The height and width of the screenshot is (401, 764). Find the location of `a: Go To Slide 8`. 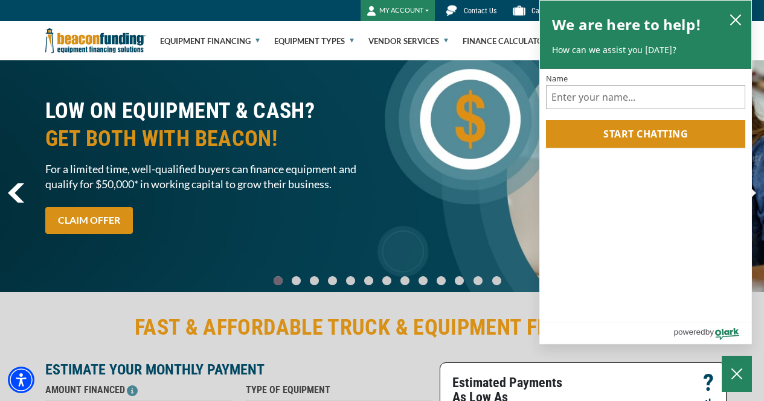

a: Go To Slide 8 is located at coordinates (423, 281).